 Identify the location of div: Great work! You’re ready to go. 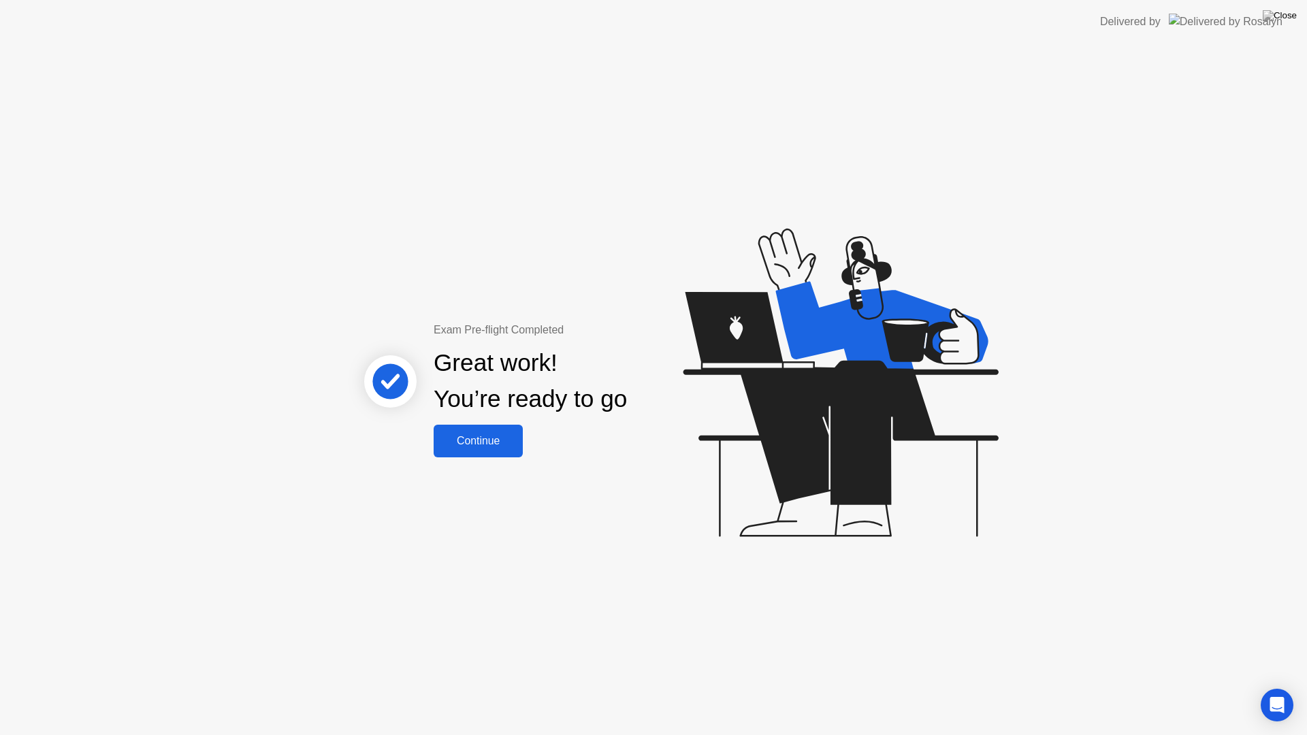
(530, 381).